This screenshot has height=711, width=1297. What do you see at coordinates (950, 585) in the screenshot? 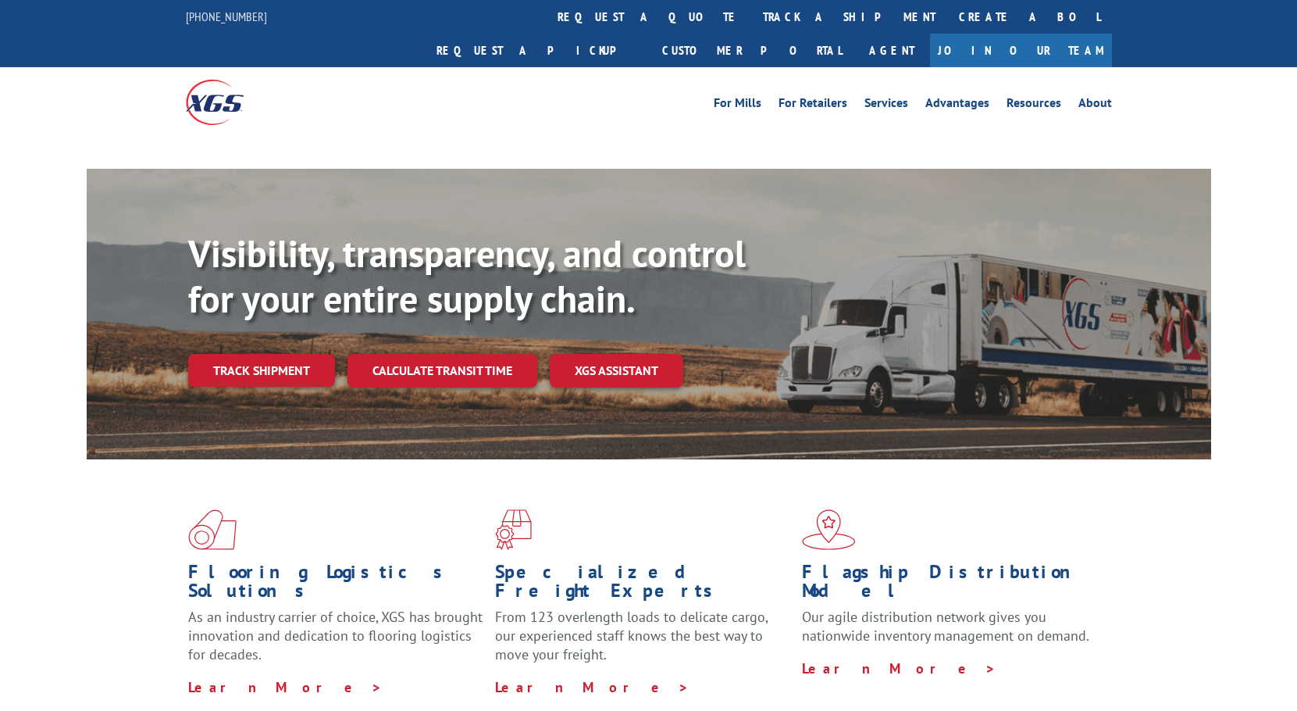
I see `h1: Flagship Distribution Model` at bounding box center [950, 585].